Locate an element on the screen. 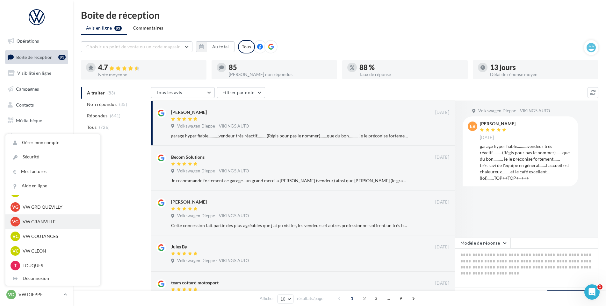  span: Visibilité en ligne is located at coordinates (34, 73).